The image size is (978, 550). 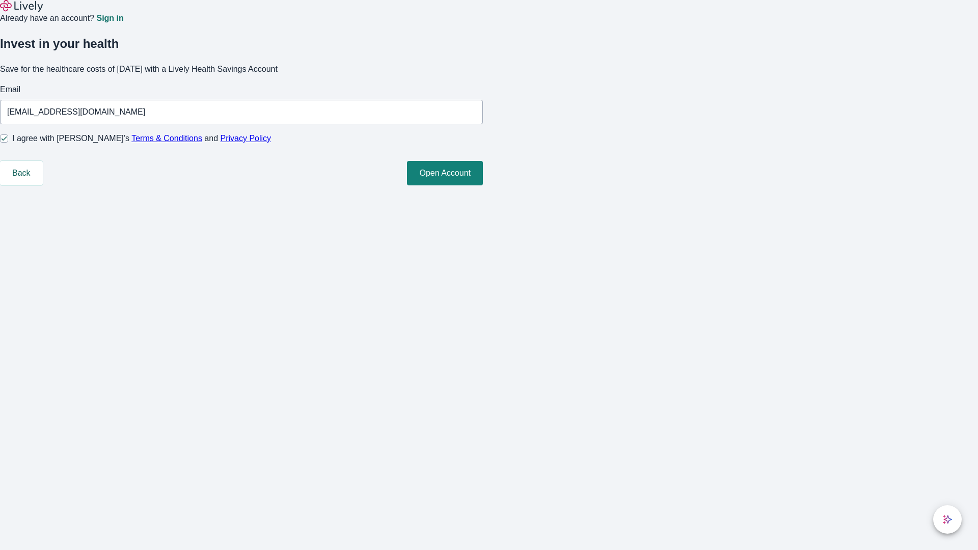 I want to click on div: Sign in, so click(x=109, y=18).